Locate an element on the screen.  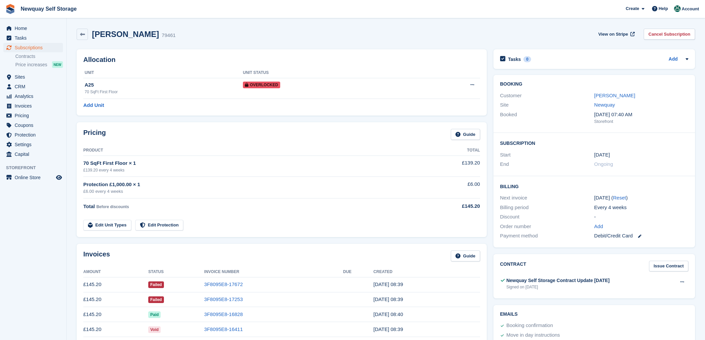
span: Create is located at coordinates (632, 9).